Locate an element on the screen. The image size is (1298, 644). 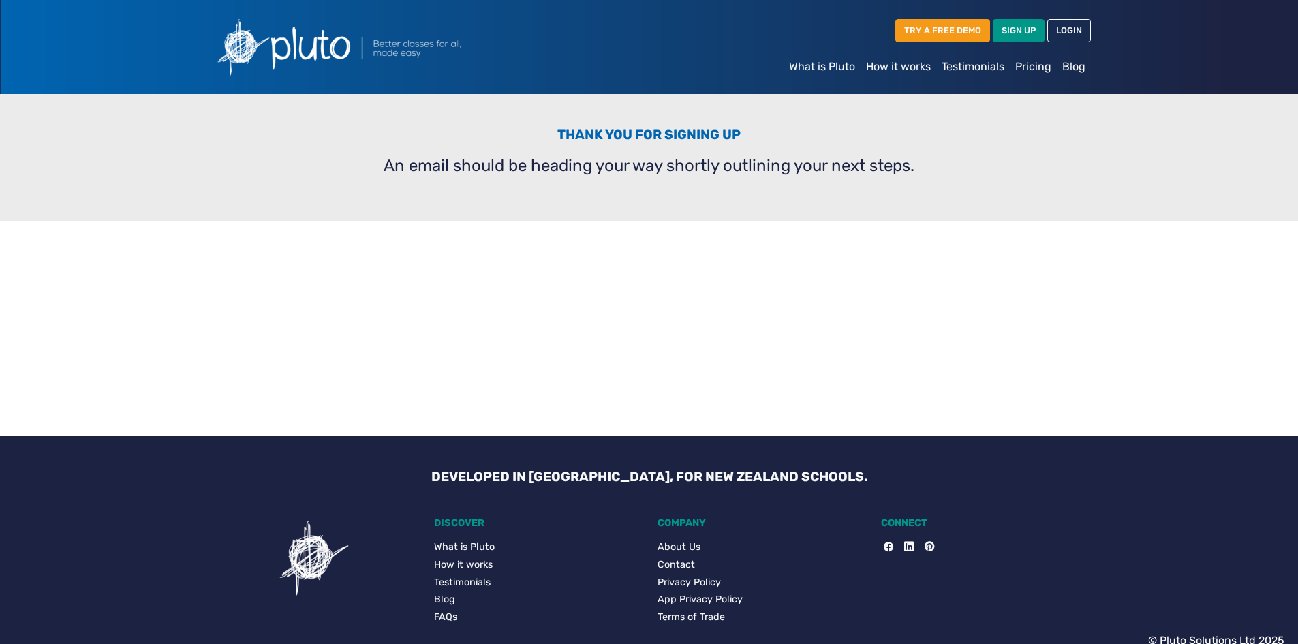
h5: DISCOVER is located at coordinates (537, 522).